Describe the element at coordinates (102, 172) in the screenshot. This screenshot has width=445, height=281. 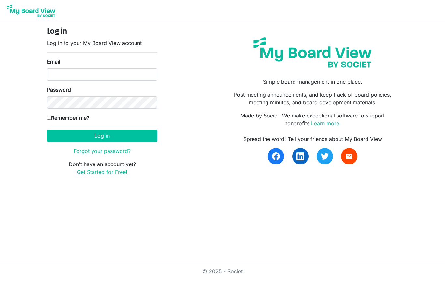
I see `a: Get Started for Free!` at that location.